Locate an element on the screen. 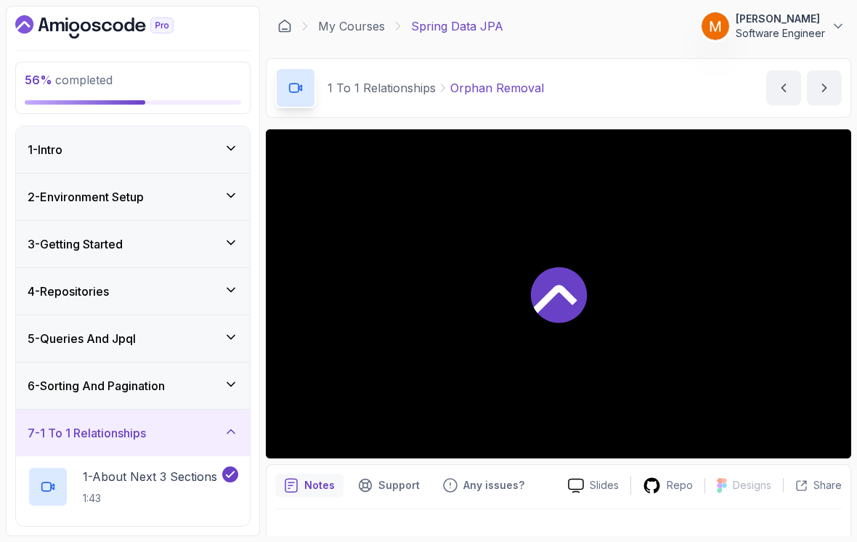 The height and width of the screenshot is (542, 857). p: Slides is located at coordinates (604, 485).